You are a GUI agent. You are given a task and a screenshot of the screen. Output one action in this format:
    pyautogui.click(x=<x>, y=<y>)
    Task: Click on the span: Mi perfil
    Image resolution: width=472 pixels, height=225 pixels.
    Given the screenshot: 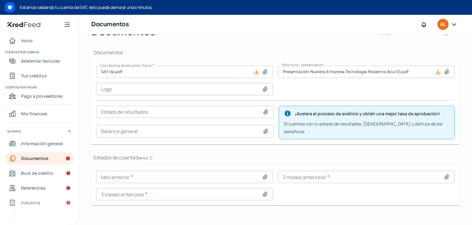 What is the action you would take?
    pyautogui.click(x=15, y=132)
    